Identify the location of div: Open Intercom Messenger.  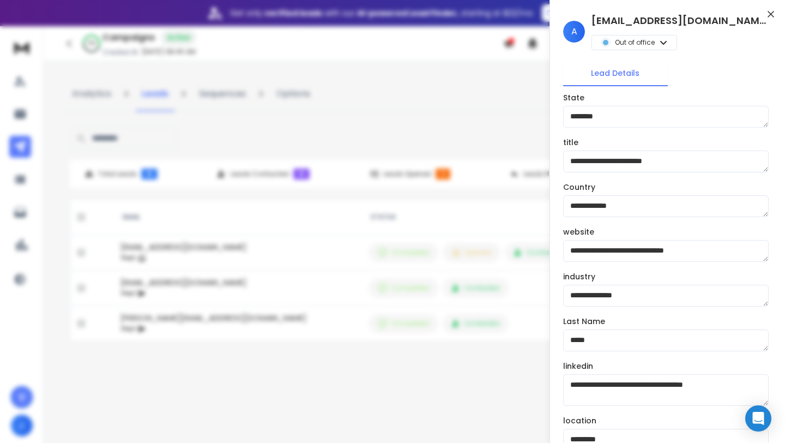
(758, 418).